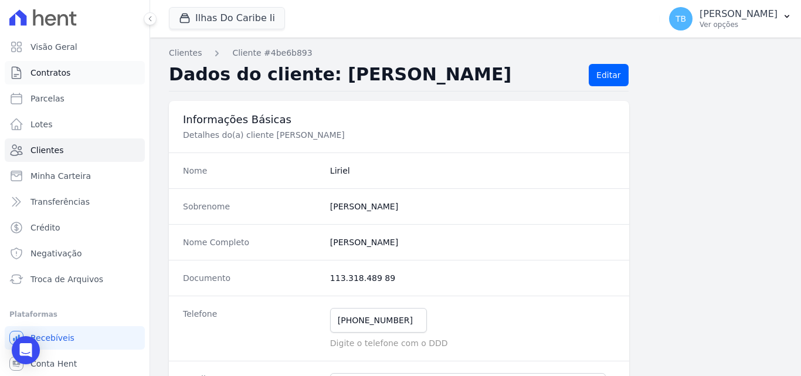  Describe the element at coordinates (60, 202) in the screenshot. I see `span: Transferências` at that location.